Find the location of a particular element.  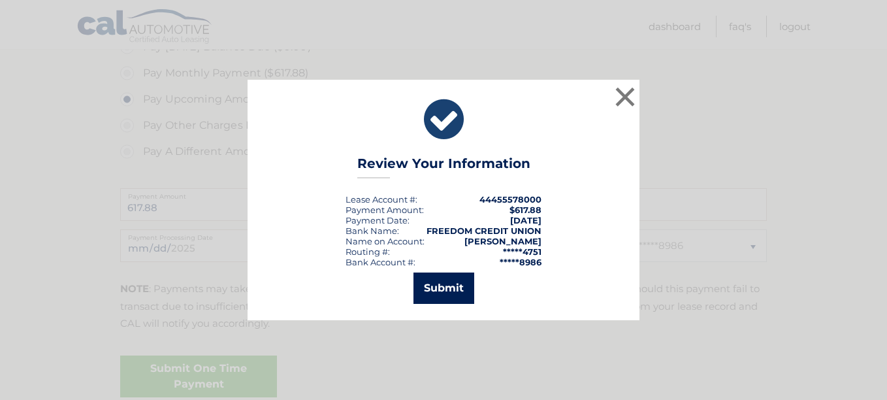

strong: 44455578000 is located at coordinates (510, 199).